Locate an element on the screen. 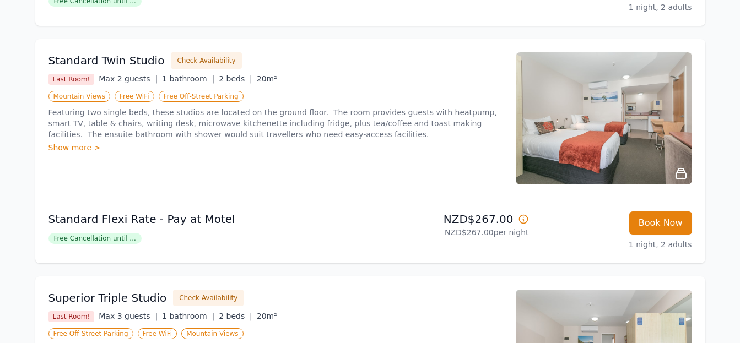 The image size is (740, 343). p: Standard Flexi Rate - Pay at Motel is located at coordinates (207, 219).